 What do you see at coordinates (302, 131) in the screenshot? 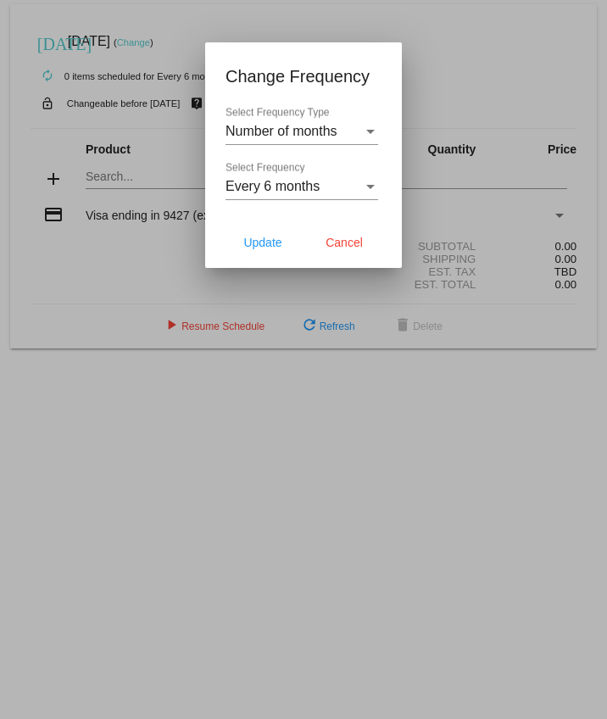
I see `mat-select: Select Frequency Type` at bounding box center [302, 131].